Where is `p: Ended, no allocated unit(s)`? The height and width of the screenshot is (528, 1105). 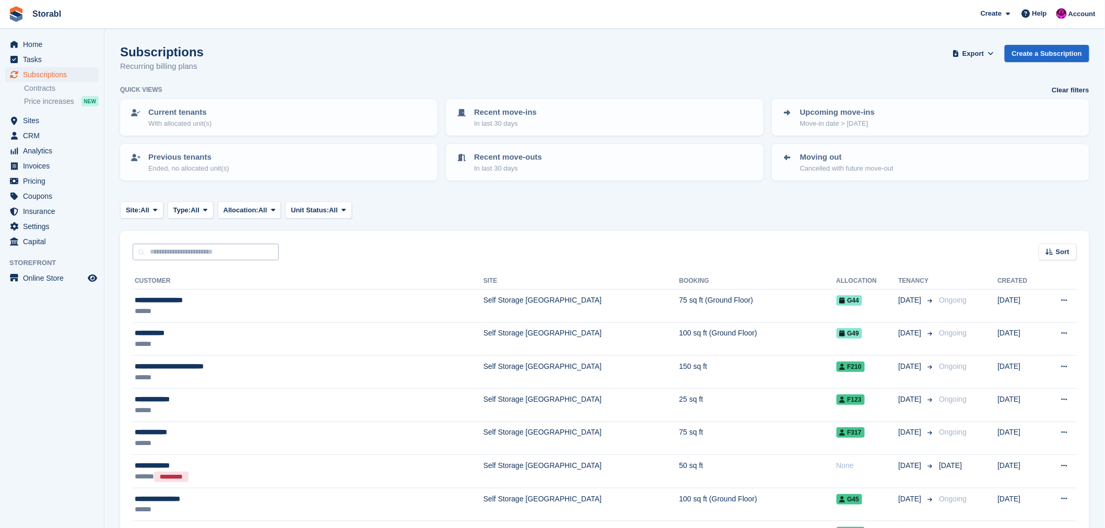
p: Ended, no allocated unit(s) is located at coordinates (188, 169).